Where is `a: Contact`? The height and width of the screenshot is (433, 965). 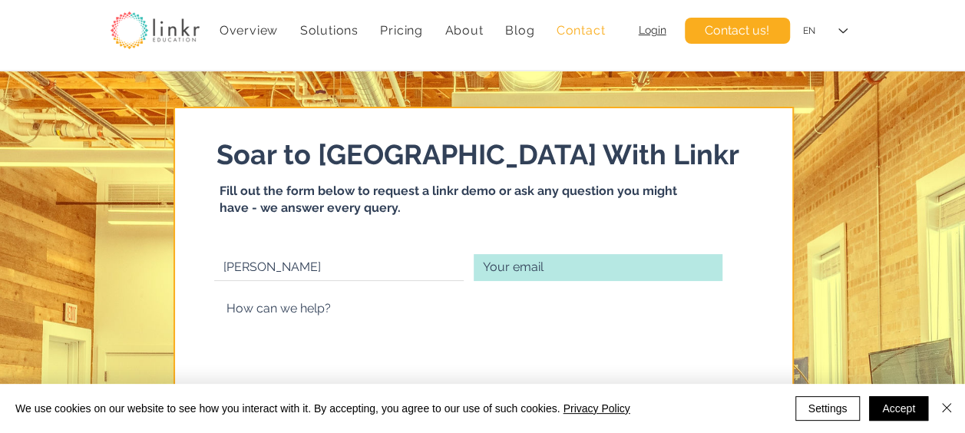 a: Contact is located at coordinates (581, 30).